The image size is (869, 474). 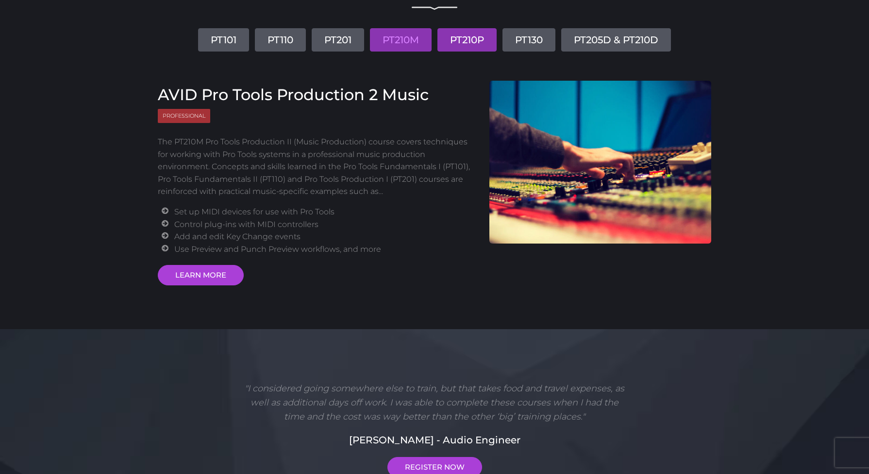 What do you see at coordinates (316, 167) in the screenshot?
I see `p: The PT210M Pro Tools Production II (Music Production) course covers techniques for working with P...` at bounding box center [316, 167].